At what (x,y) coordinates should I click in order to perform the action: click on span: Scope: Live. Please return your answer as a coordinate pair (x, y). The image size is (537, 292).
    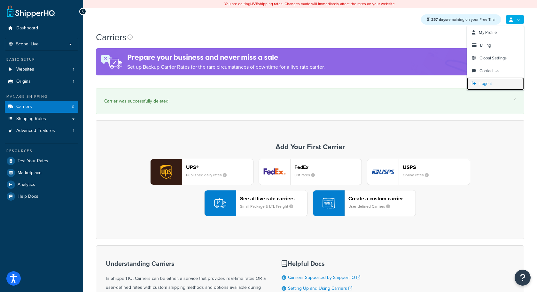
    Looking at the image, I should click on (27, 44).